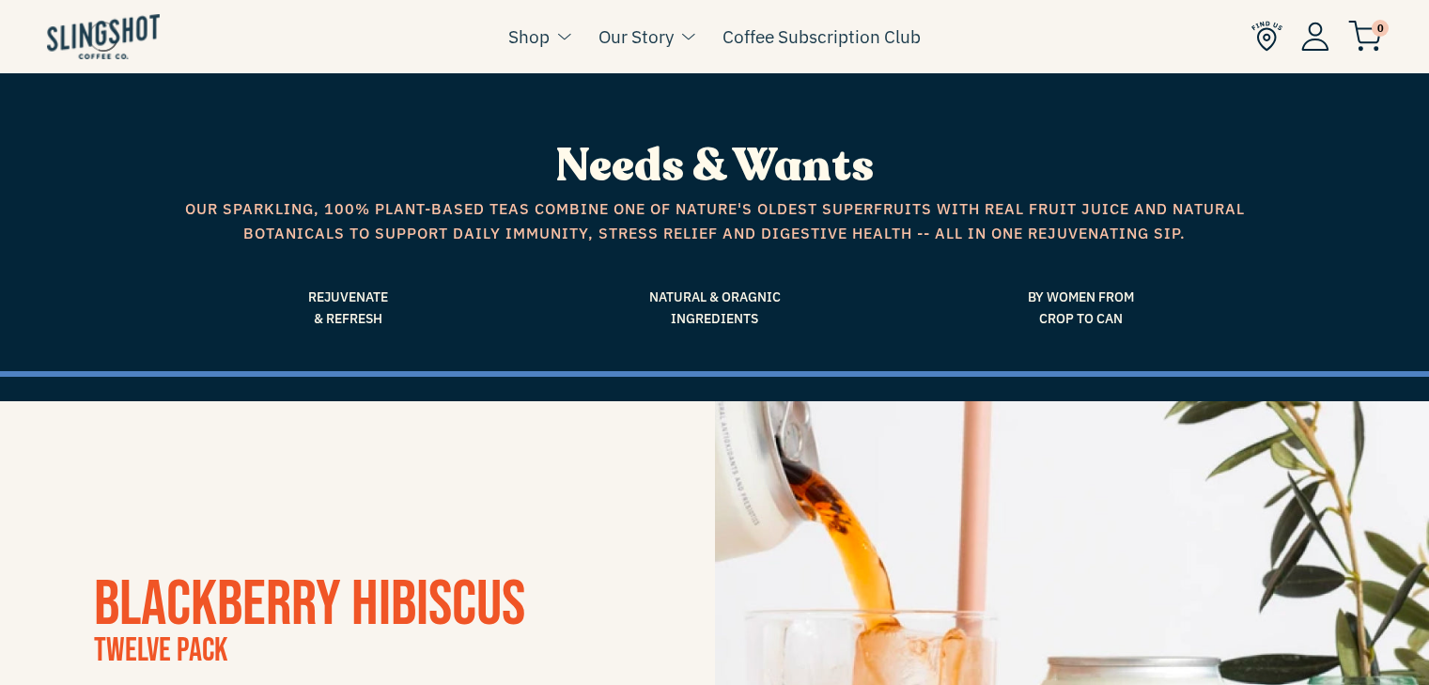 Image resolution: width=1429 pixels, height=685 pixels. I want to click on a: Coffee Subscription Club, so click(821, 37).